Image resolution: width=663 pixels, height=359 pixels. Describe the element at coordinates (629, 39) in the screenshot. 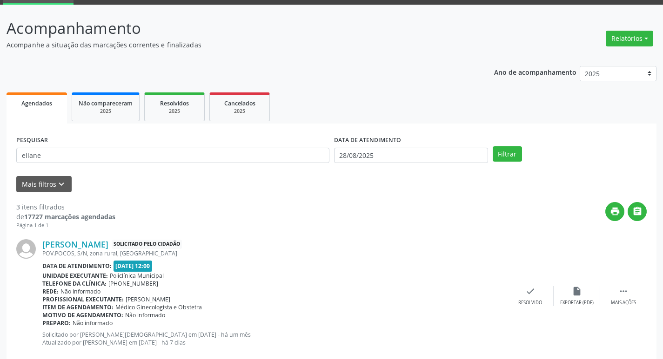

I see `button: Relatórios` at that location.